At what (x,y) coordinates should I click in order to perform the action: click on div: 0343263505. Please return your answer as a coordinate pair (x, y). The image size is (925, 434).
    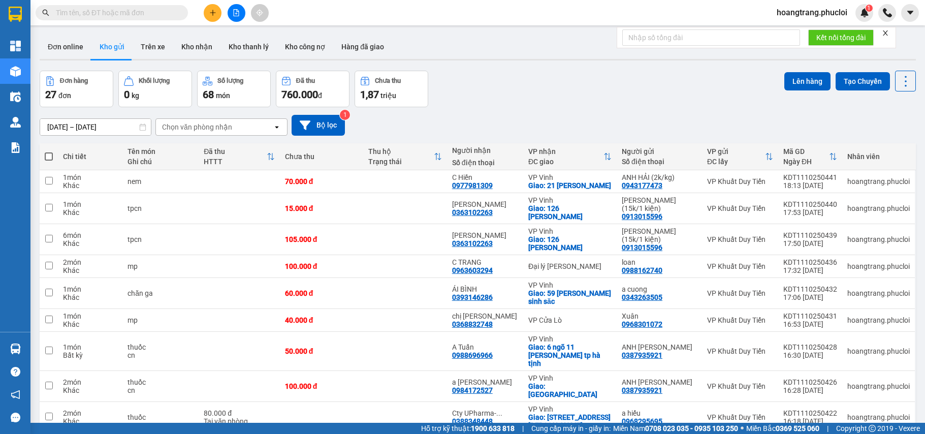
    Looking at the image, I should click on (642, 297).